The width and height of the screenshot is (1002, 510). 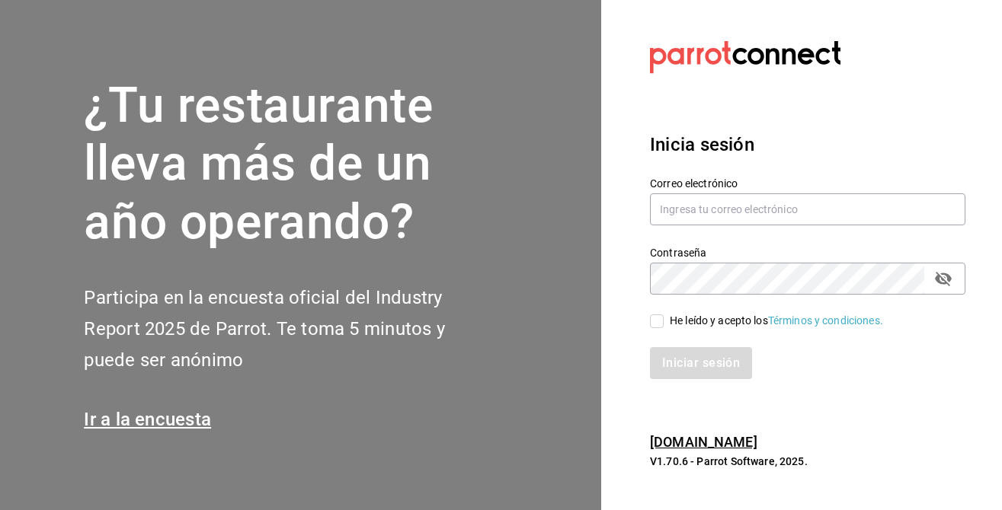 I want to click on a: Términos y condiciones., so click(x=825, y=321).